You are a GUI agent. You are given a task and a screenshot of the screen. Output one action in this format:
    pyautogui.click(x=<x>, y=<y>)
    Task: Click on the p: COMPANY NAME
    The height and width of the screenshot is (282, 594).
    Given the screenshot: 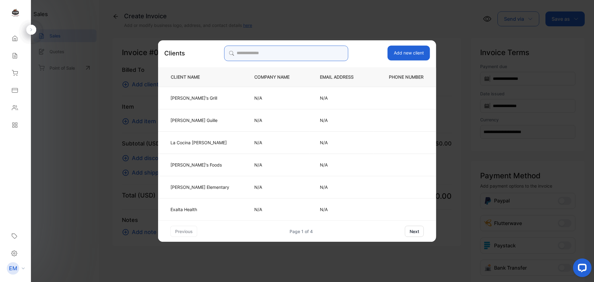 What is the action you would take?
    pyautogui.click(x=277, y=77)
    